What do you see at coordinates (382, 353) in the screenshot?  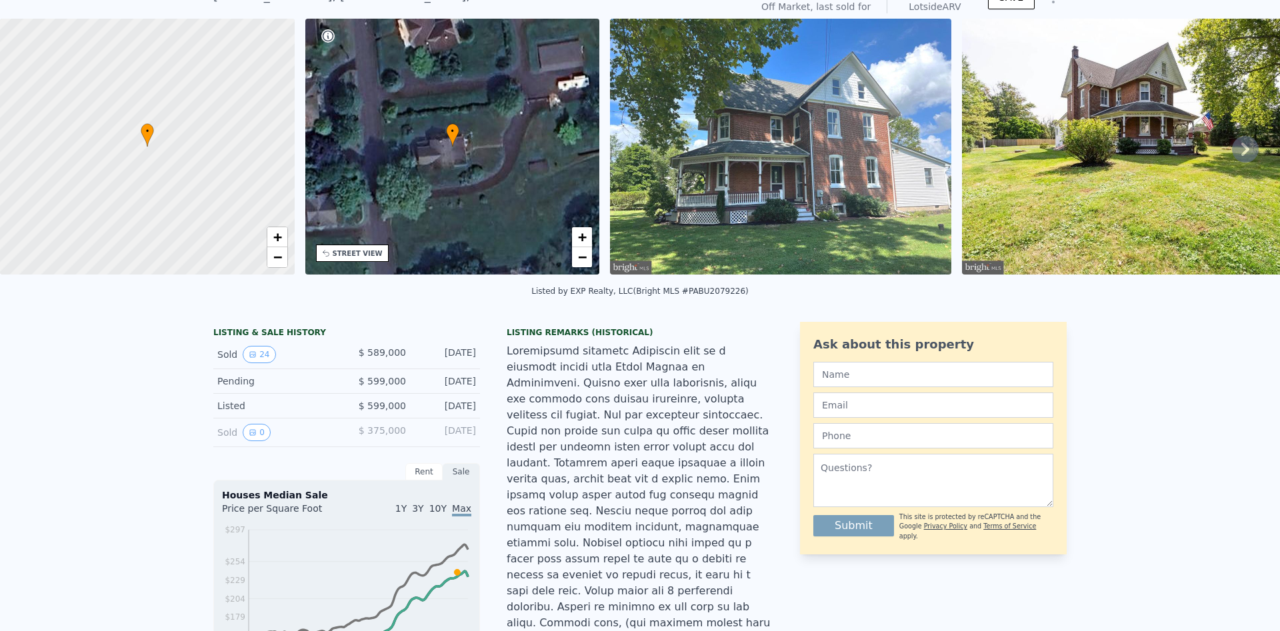 I see `span: $ 589,000` at bounding box center [382, 353].